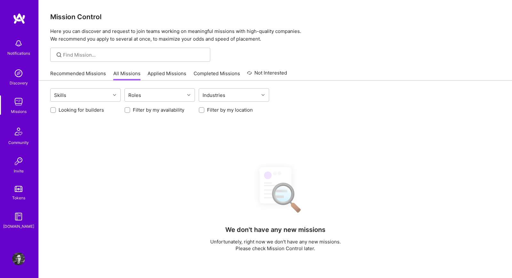 This screenshot has width=512, height=278. What do you see at coordinates (19, 142) in the screenshot?
I see `div: Community` at bounding box center [19, 142].